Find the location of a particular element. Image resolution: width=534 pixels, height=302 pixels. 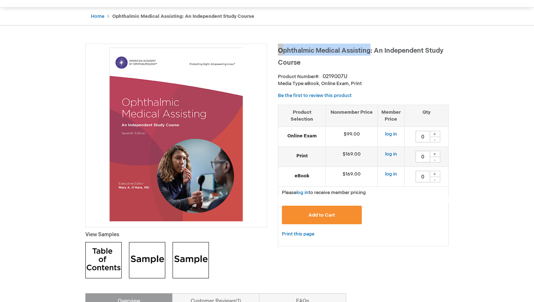

button: Add to Cart is located at coordinates (322, 215).